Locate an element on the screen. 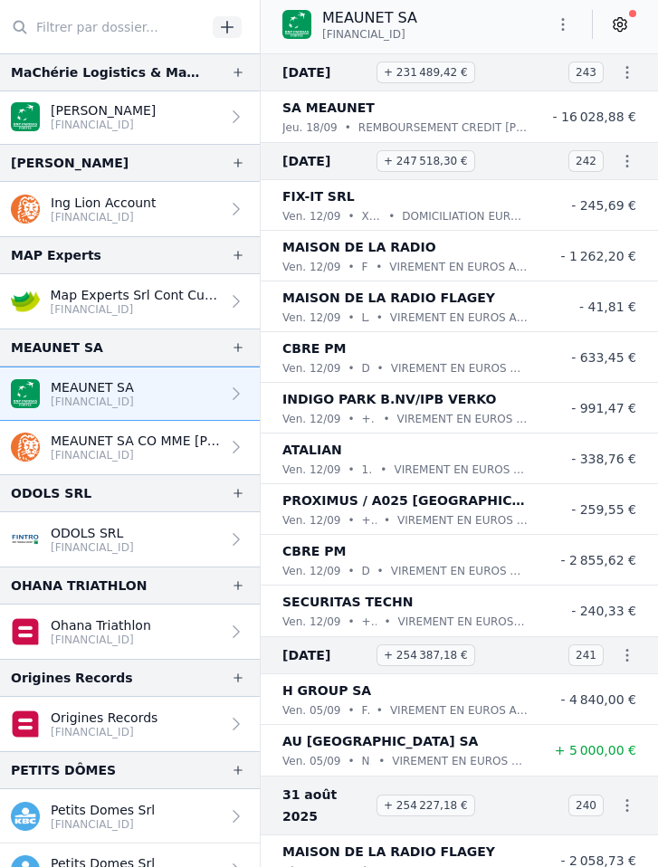 The width and height of the screenshot is (658, 867). p: MEAUNET SA is located at coordinates (369, 18).